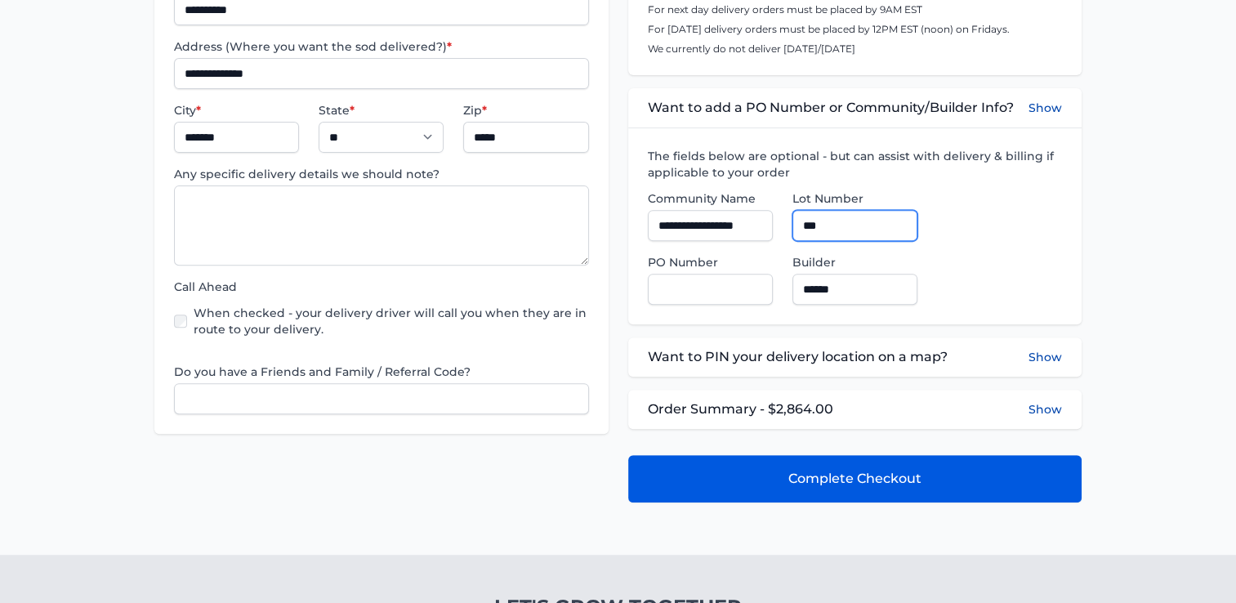 The height and width of the screenshot is (603, 1236). I want to click on label: The fields below are optional - but can assist with delivery & billing if applicable to your order, so click(855, 164).